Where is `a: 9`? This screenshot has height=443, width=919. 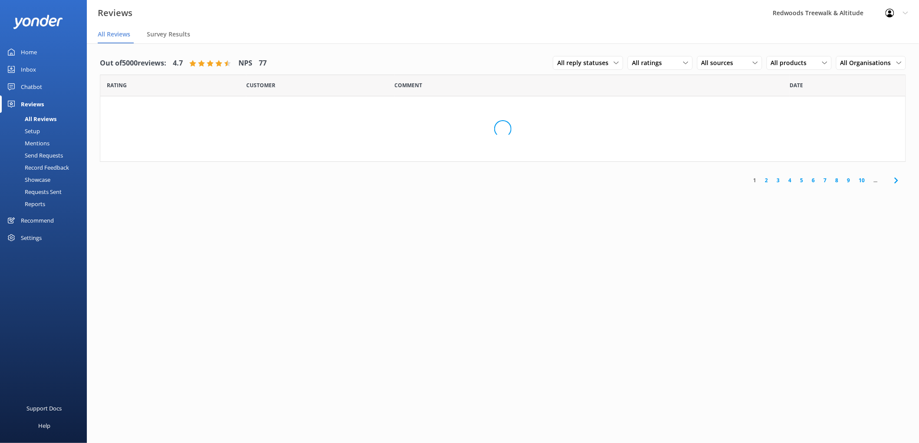
a: 9 is located at coordinates (849, 180).